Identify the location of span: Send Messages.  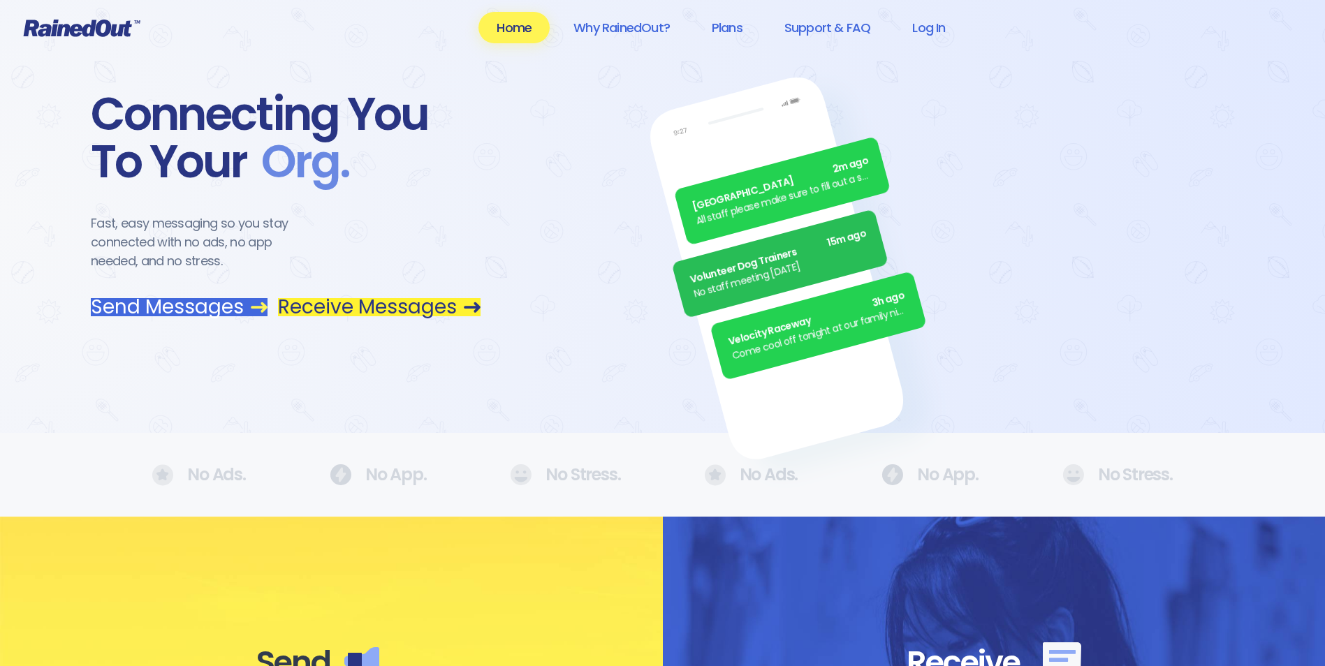
(179, 307).